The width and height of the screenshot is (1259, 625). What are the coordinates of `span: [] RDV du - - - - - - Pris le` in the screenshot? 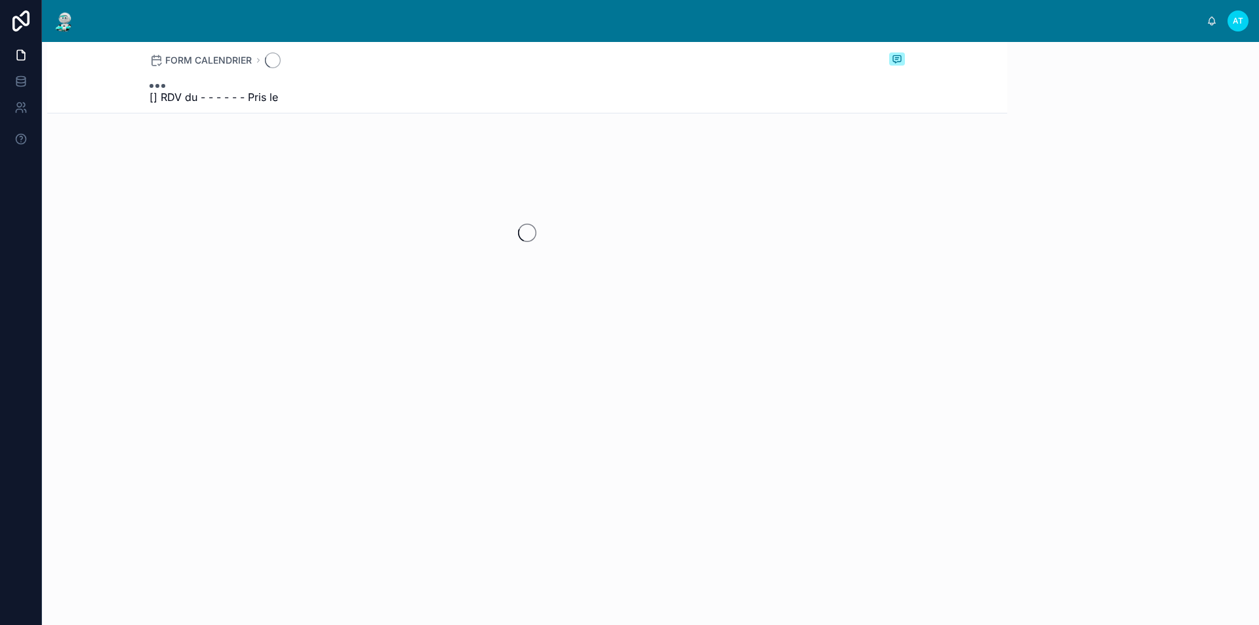 It's located at (214, 97).